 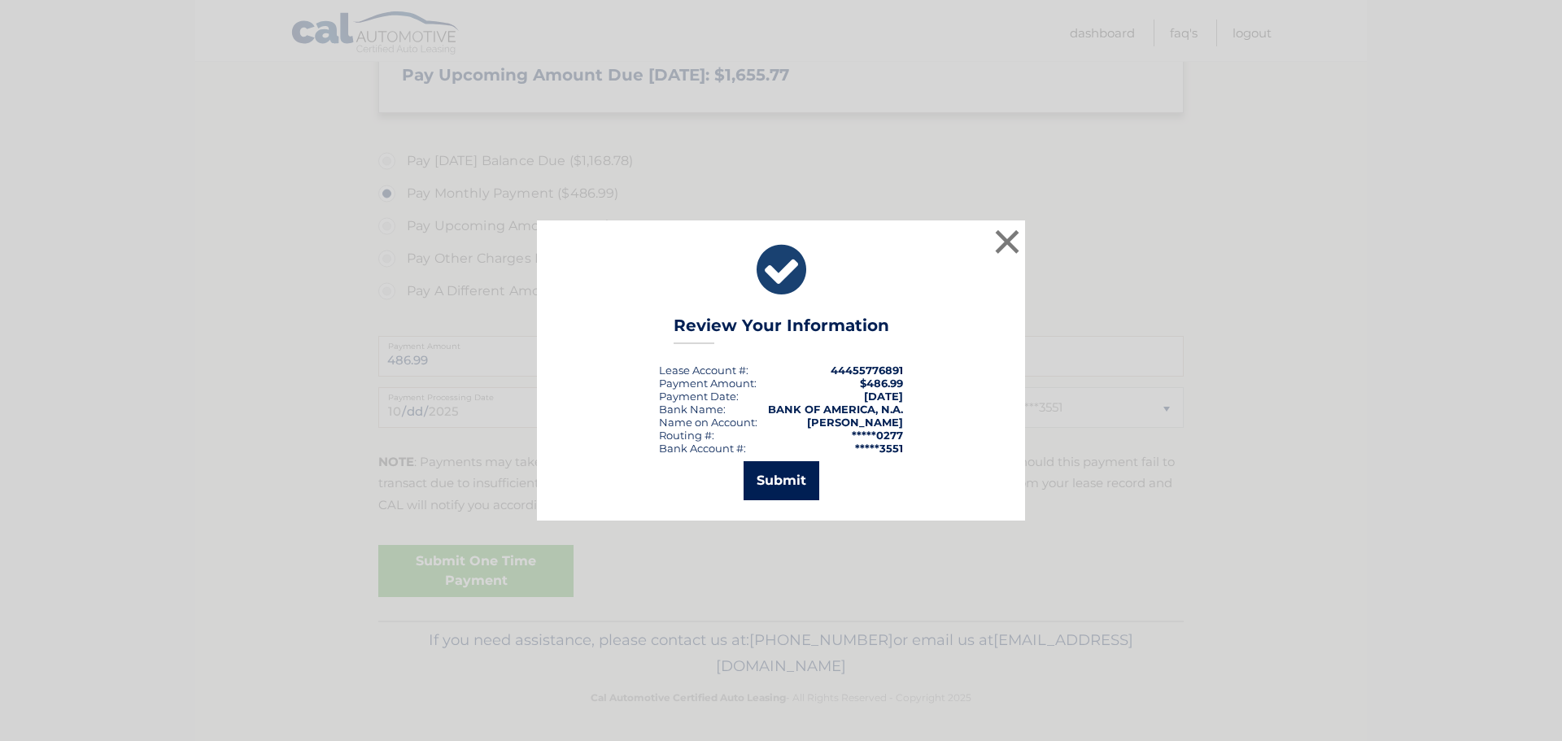 What do you see at coordinates (781, 329) in the screenshot?
I see `h3: Review Your Information` at bounding box center [781, 329].